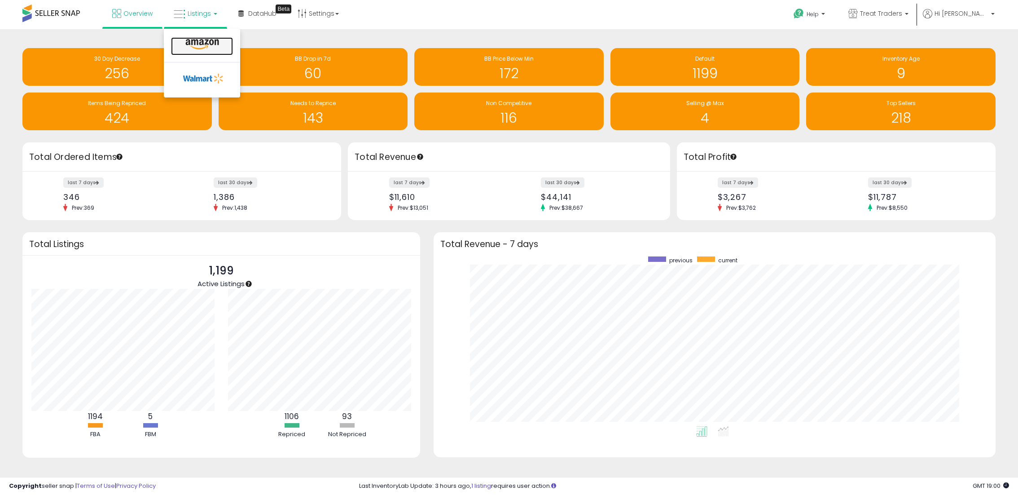  Describe the element at coordinates (292, 416) in the screenshot. I see `b: 1106` at that location.